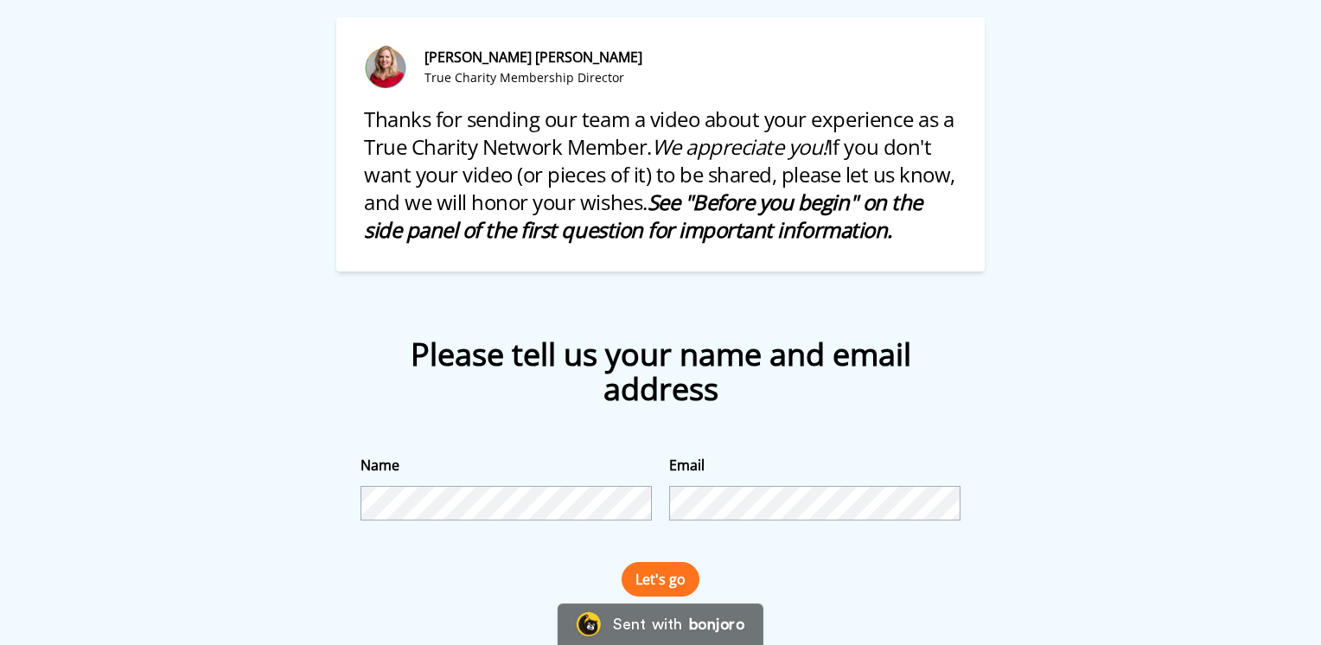  Describe the element at coordinates (662, 174) in the screenshot. I see `span: If you don't want your video (or pieces of it) to be shared, please let us know, and we will hono...` at that location.